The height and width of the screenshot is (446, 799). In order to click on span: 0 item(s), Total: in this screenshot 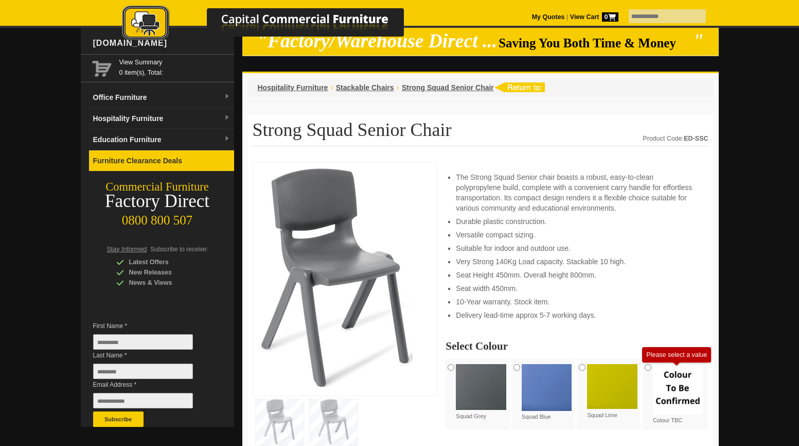, I will do `click(174, 66)`.